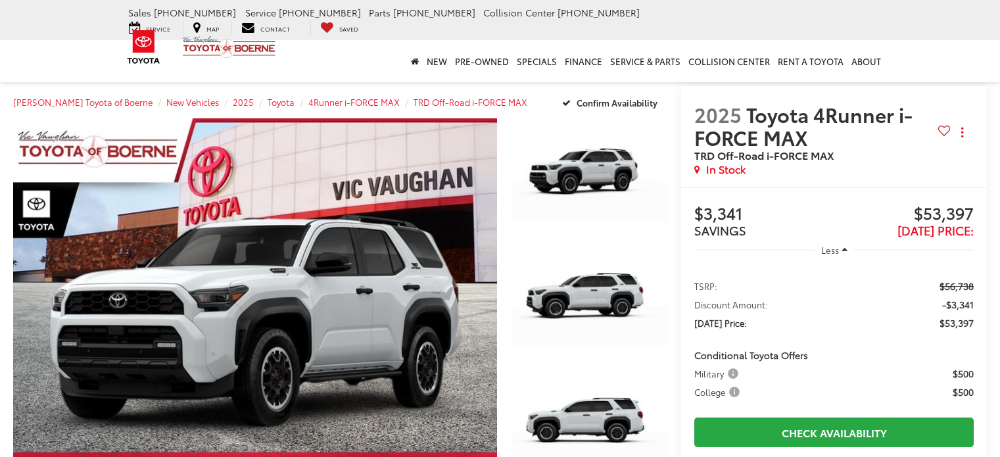  Describe the element at coordinates (726, 169) in the screenshot. I see `span: In Stock` at that location.